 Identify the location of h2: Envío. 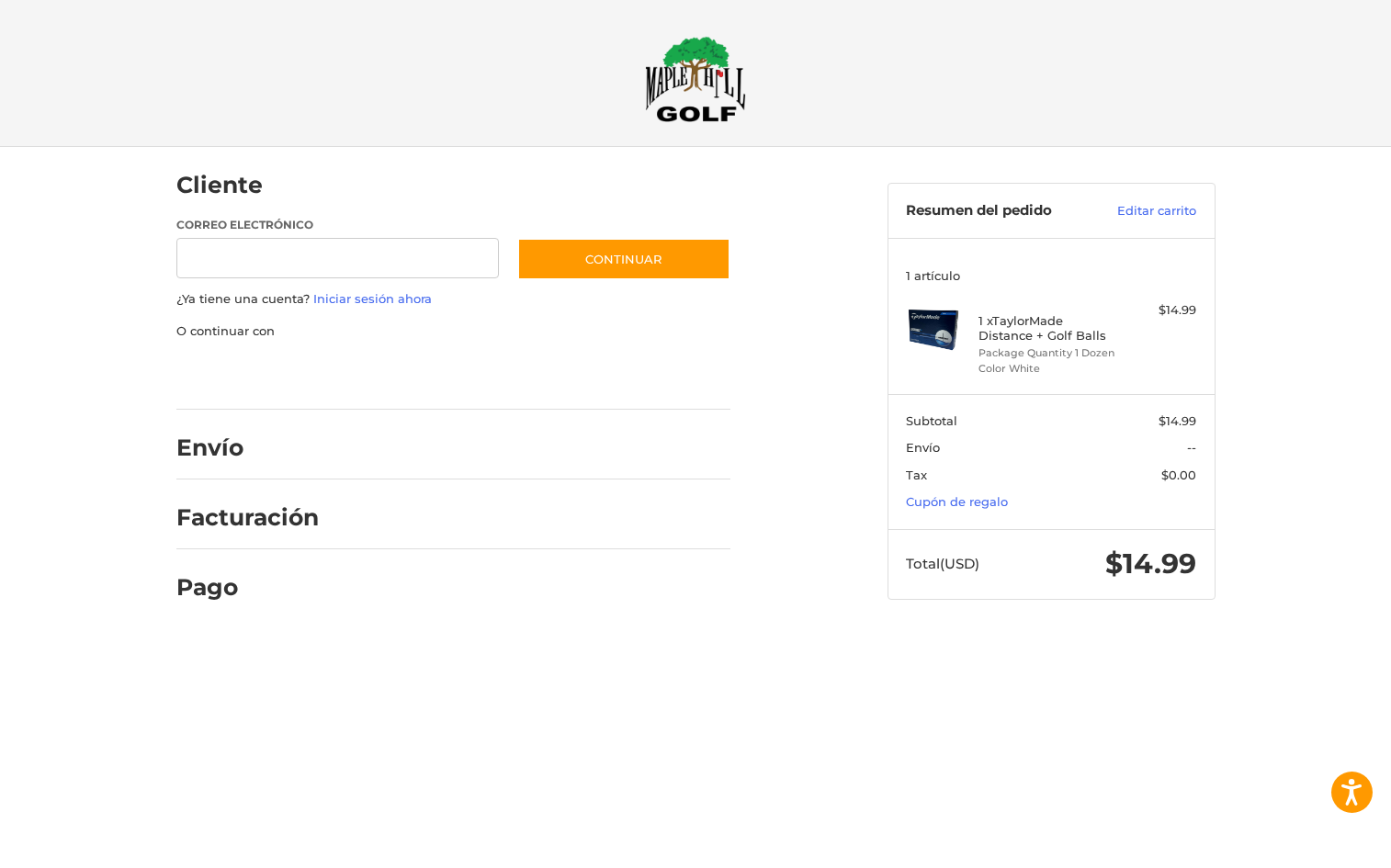
(230, 447).